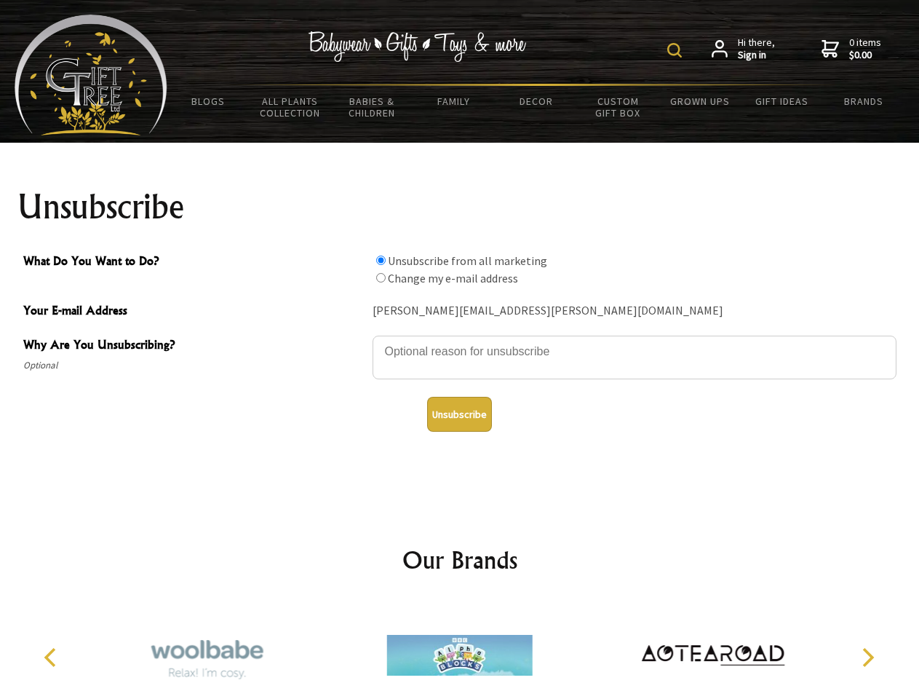 The width and height of the screenshot is (919, 699). What do you see at coordinates (208, 101) in the screenshot?
I see `a: BLOGS` at bounding box center [208, 101].